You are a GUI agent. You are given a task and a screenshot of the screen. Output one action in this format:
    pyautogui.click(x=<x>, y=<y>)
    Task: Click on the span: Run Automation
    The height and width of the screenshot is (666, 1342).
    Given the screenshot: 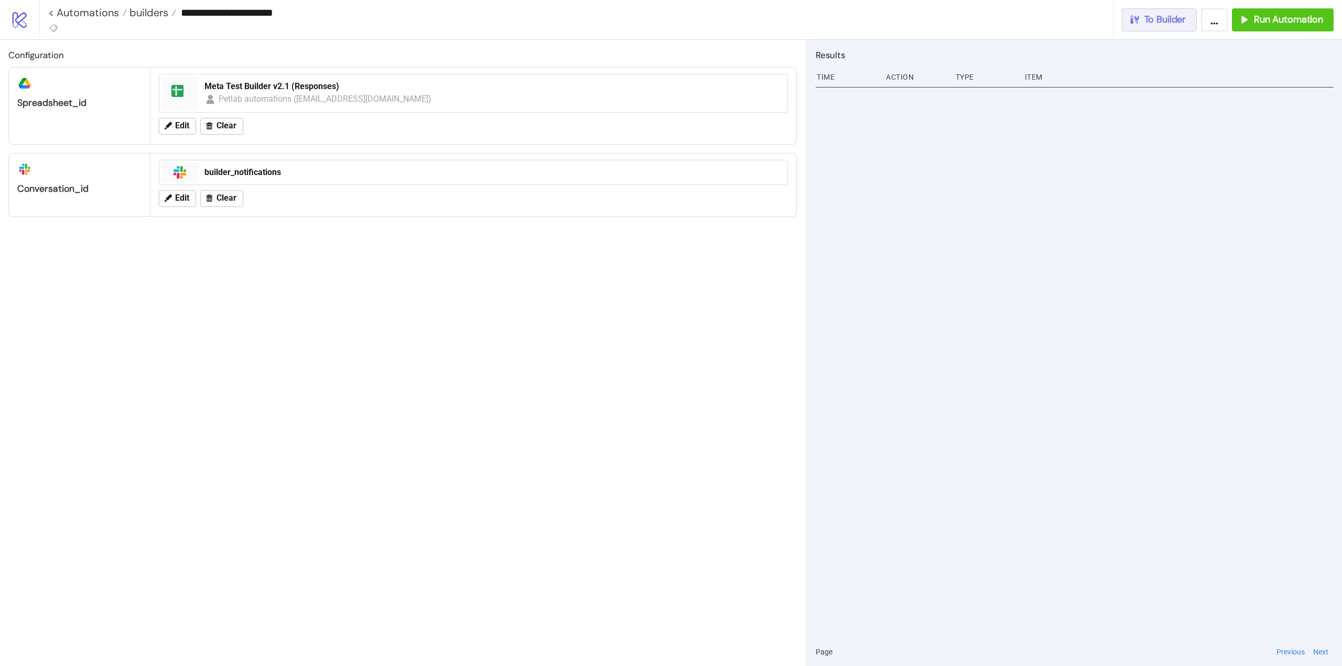 What is the action you would take?
    pyautogui.click(x=1288, y=19)
    